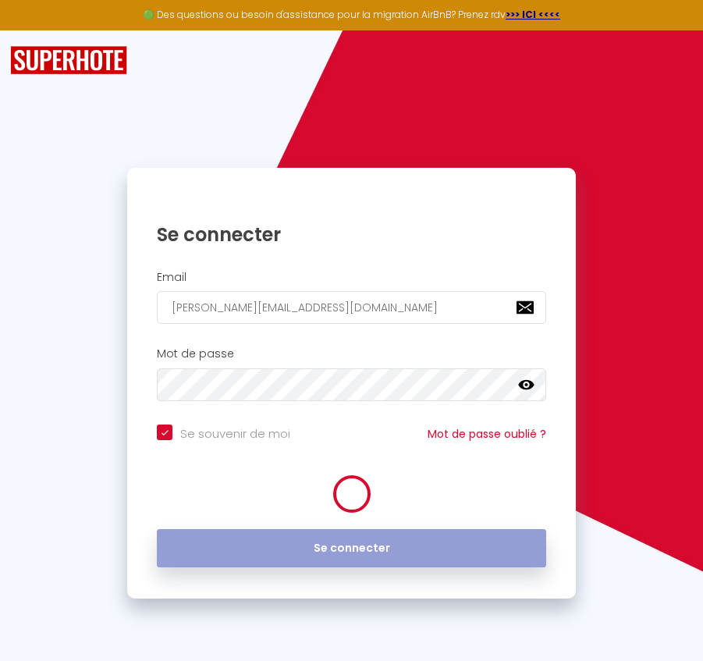 This screenshot has width=703, height=661. What do you see at coordinates (351, 548) in the screenshot?
I see `button: Se connecter` at bounding box center [351, 548].